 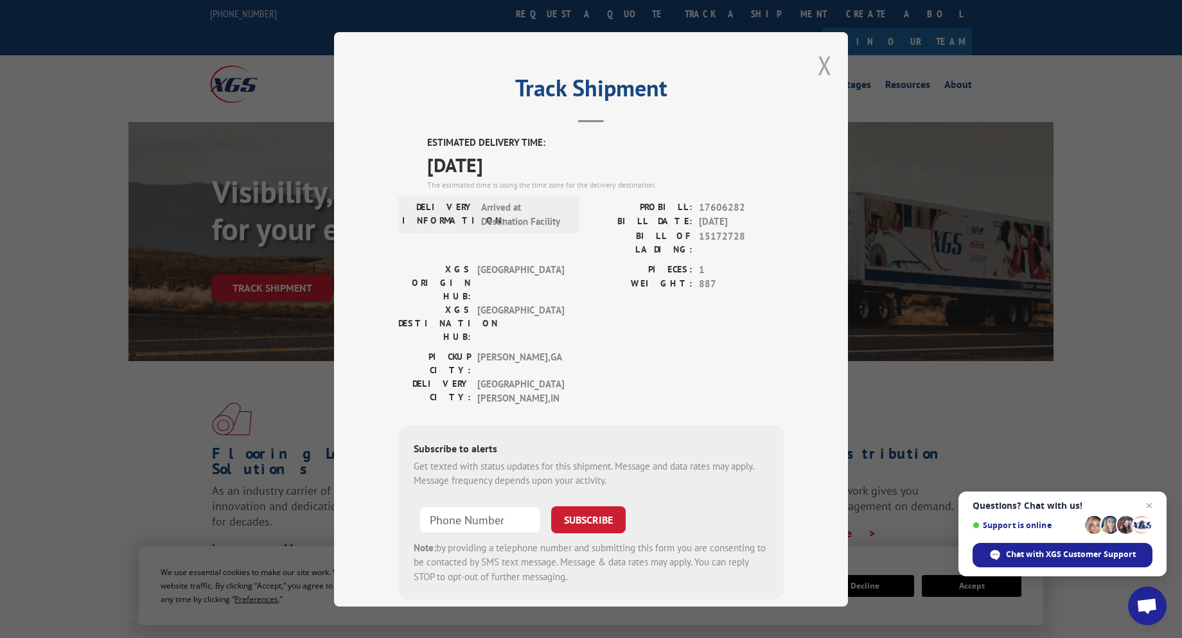 What do you see at coordinates (425, 547) in the screenshot?
I see `strong: Note:` at bounding box center [425, 547].